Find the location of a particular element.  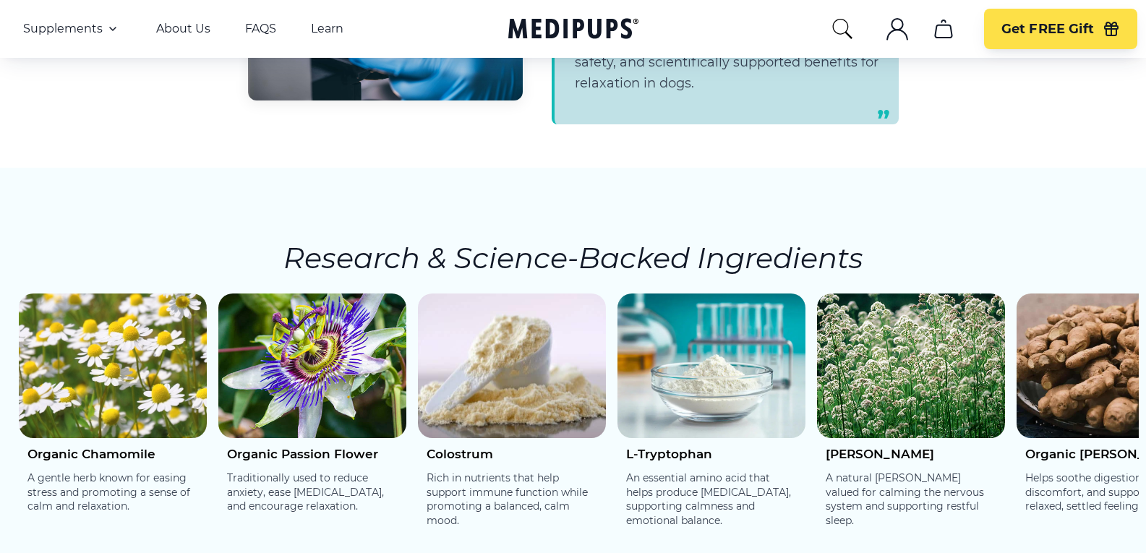

button: Supplements is located at coordinates (72, 29).